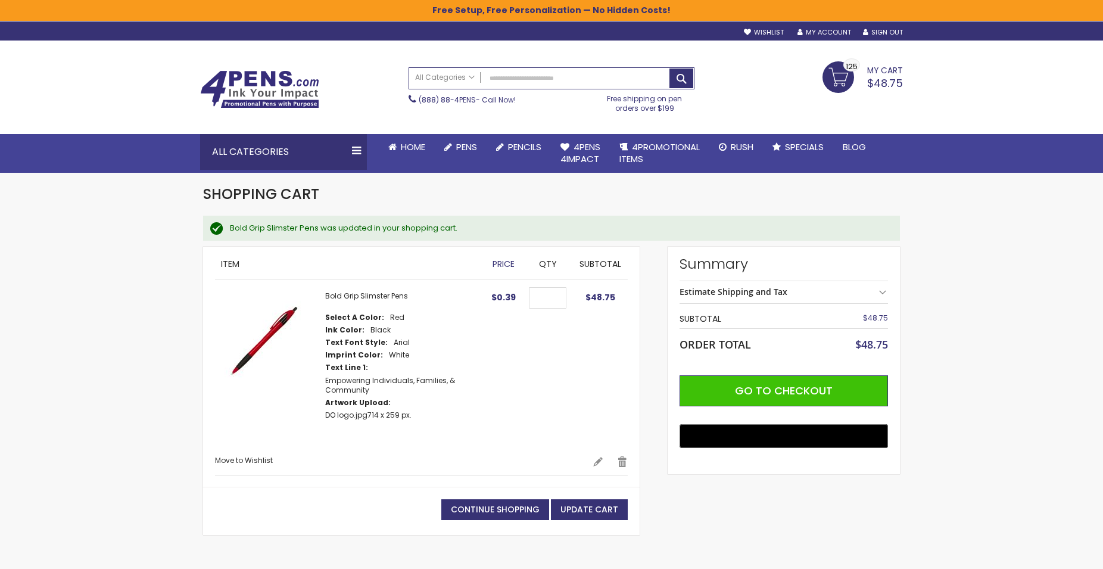 The image size is (1103, 569). What do you see at coordinates (525, 147) in the screenshot?
I see `span: Pencils` at bounding box center [525, 147].